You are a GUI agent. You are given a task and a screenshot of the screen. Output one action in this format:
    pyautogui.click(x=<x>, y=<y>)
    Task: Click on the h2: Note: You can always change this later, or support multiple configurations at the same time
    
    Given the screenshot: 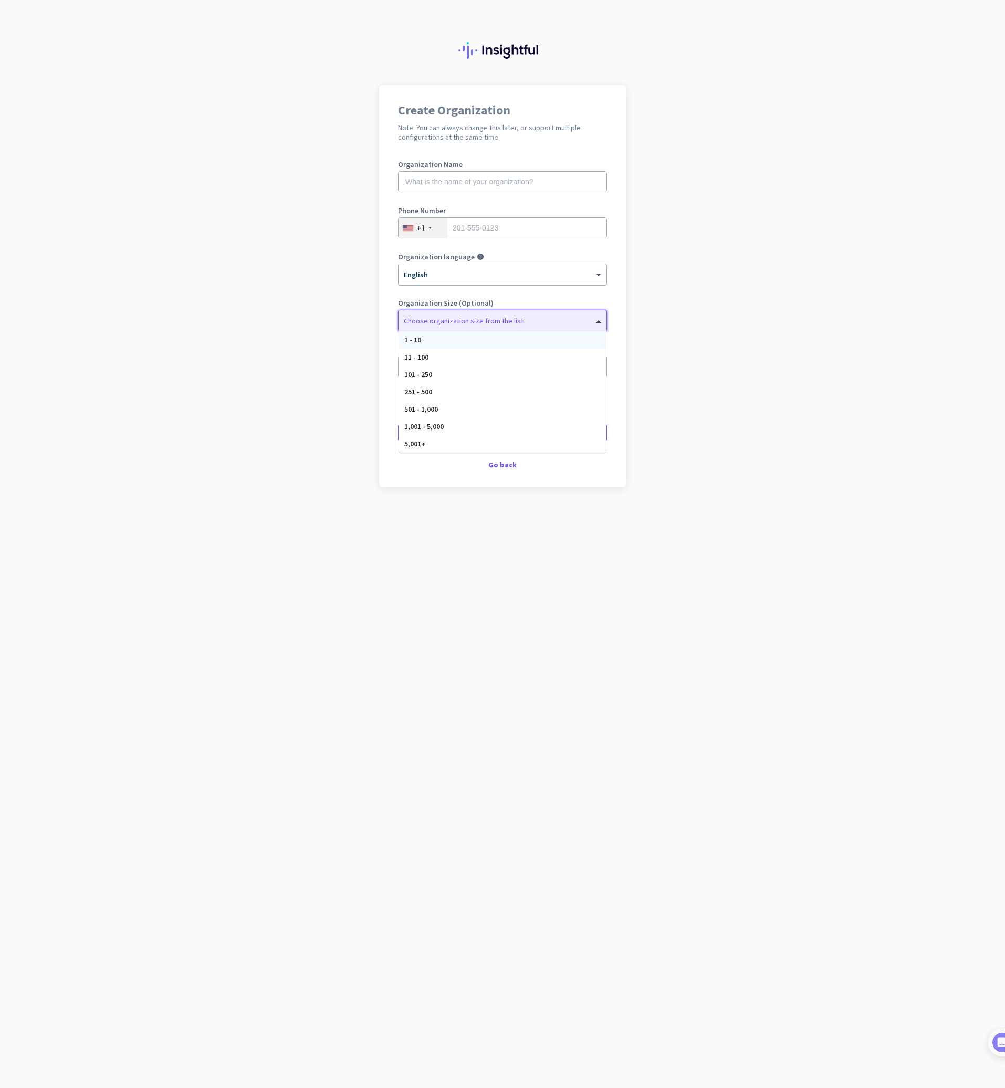 What is the action you would take?
    pyautogui.click(x=503, y=132)
    